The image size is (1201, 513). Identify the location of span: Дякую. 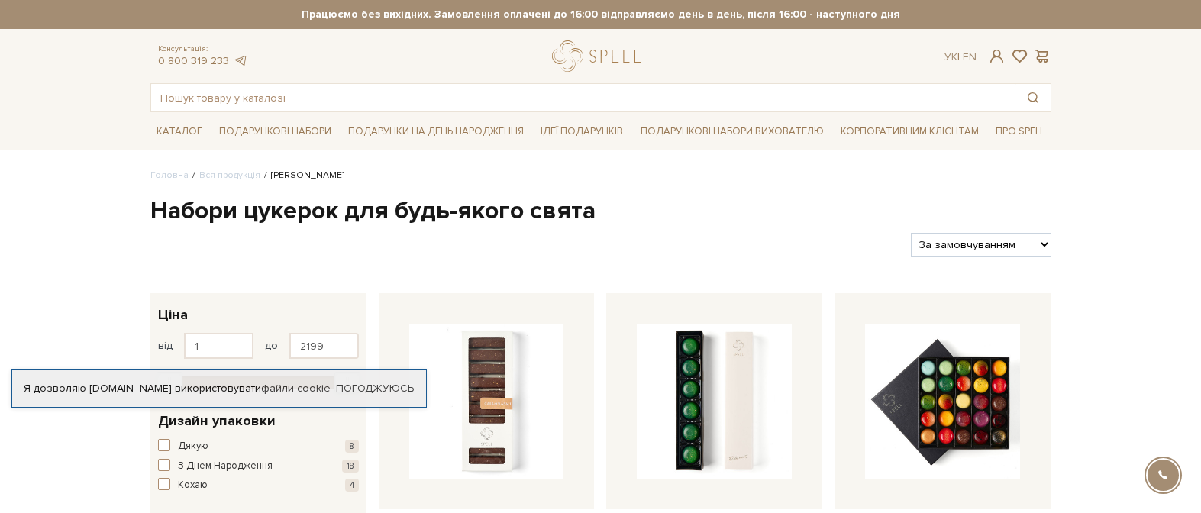
(193, 447).